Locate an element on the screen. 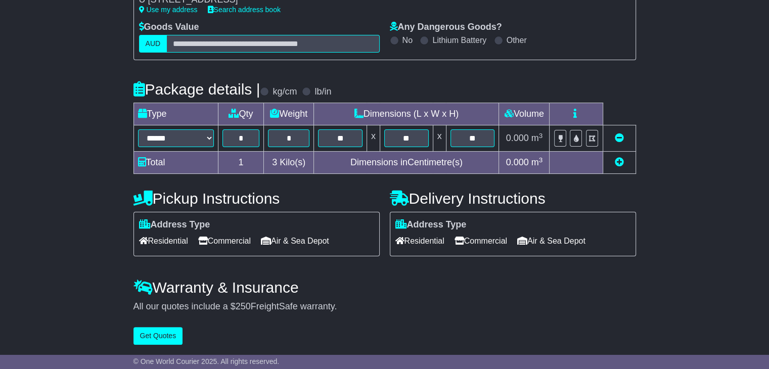 The width and height of the screenshot is (769, 369). label: kg/cm is located at coordinates (284, 92).